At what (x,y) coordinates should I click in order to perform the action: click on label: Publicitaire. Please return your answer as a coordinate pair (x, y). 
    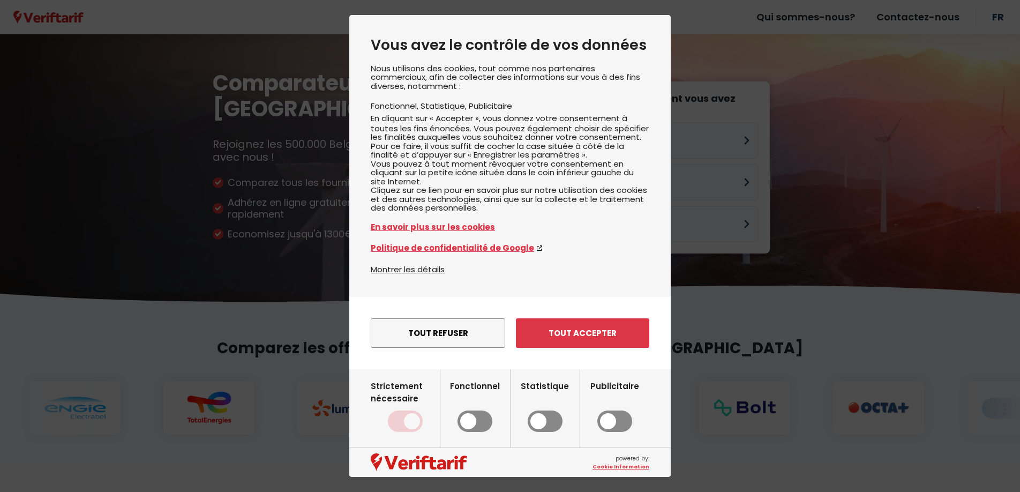
    Looking at the image, I should click on (615, 406).